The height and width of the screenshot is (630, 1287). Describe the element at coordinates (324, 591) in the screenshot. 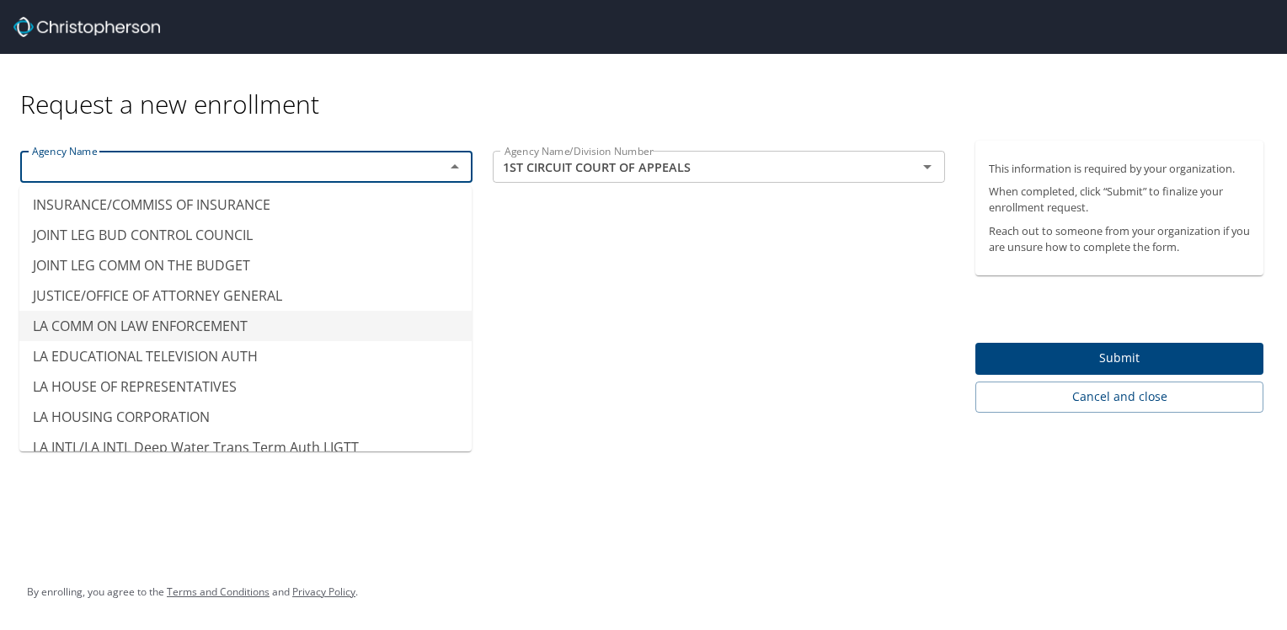

I see `a: Privacy Policy` at that location.